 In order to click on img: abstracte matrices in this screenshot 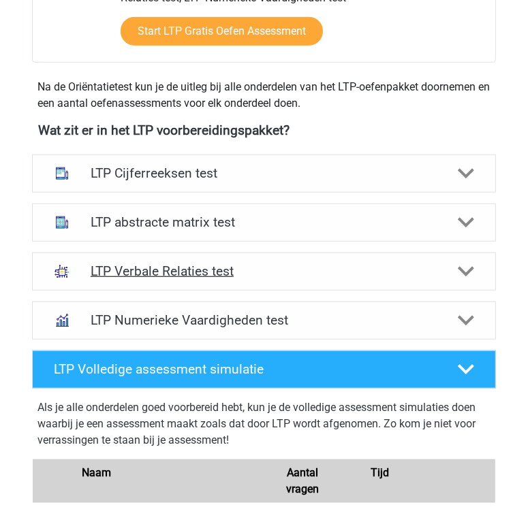, I will do `click(62, 223)`.